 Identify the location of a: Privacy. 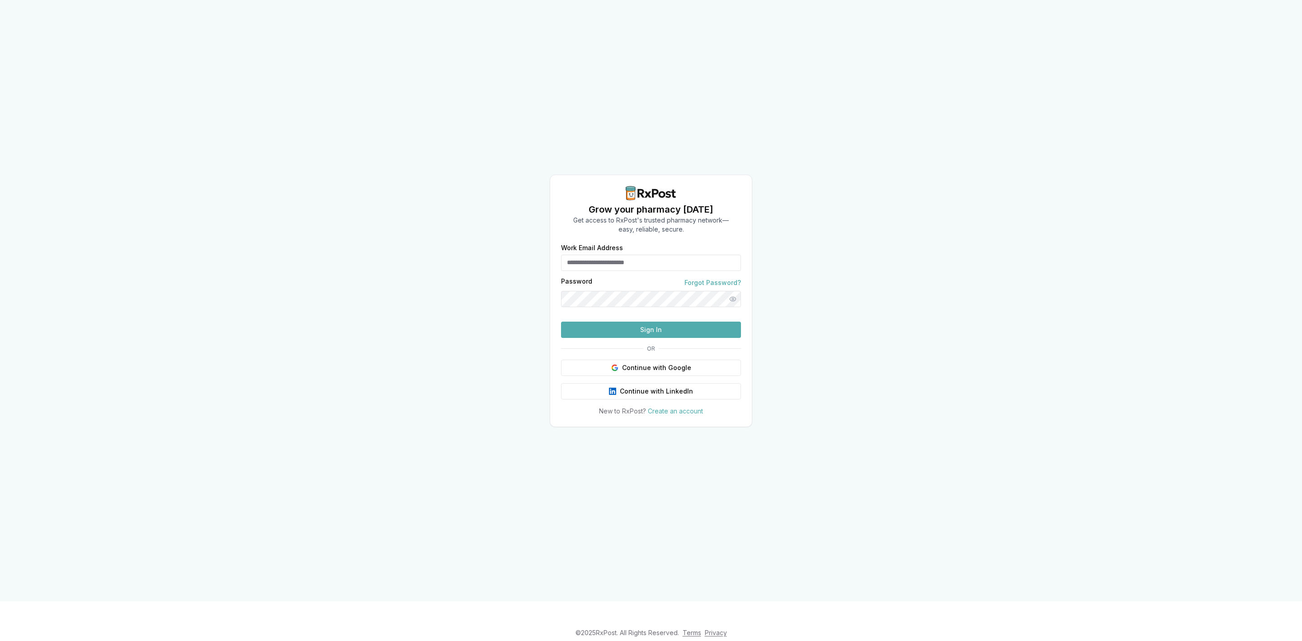
(716, 632).